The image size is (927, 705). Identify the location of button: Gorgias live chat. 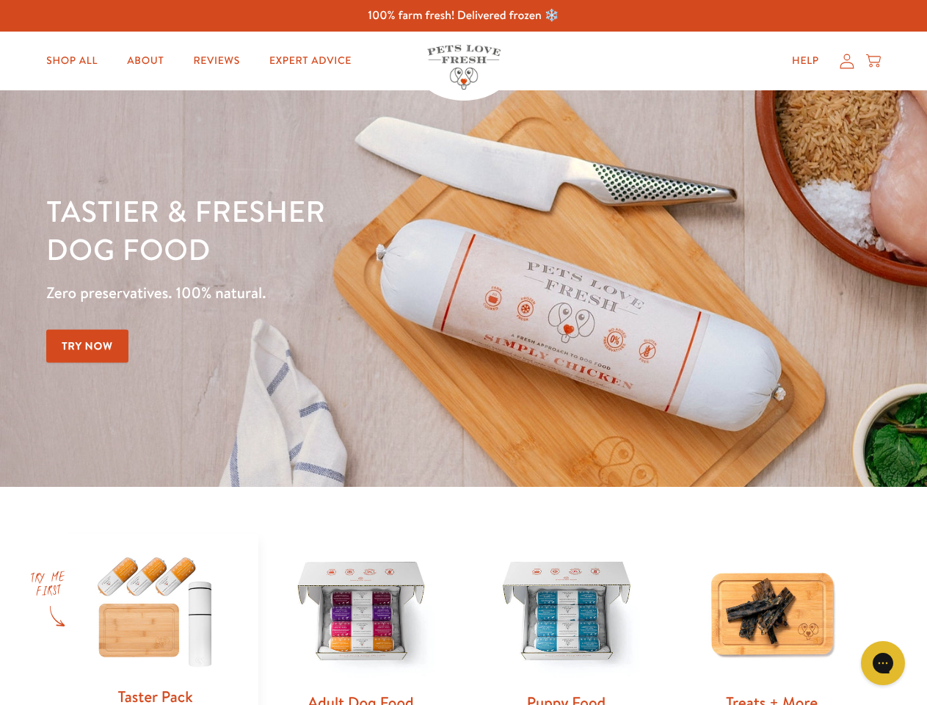
(29, 27).